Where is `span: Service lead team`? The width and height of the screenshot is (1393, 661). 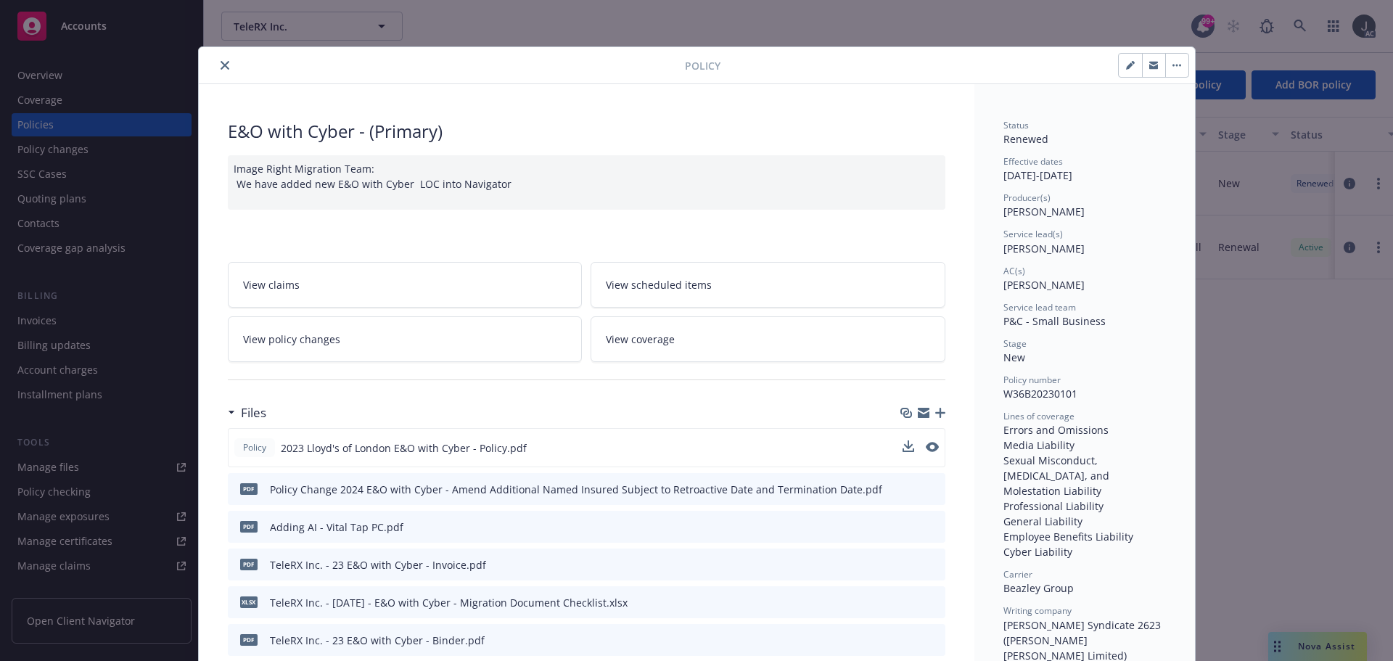
span: Service lead team is located at coordinates (1040, 307).